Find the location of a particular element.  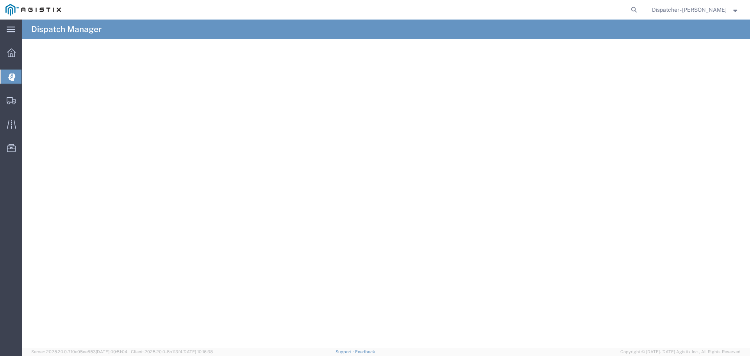

h4: Dispatch Manager is located at coordinates (66, 29).